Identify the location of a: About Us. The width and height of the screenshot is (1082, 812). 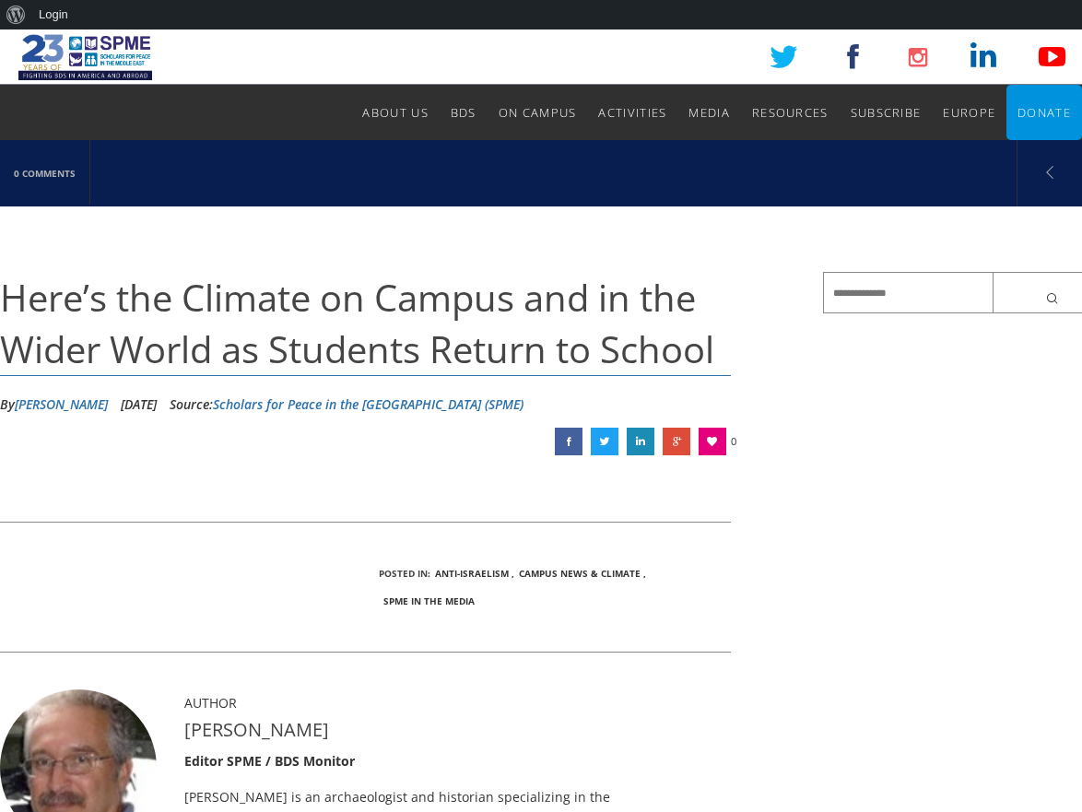
(395, 112).